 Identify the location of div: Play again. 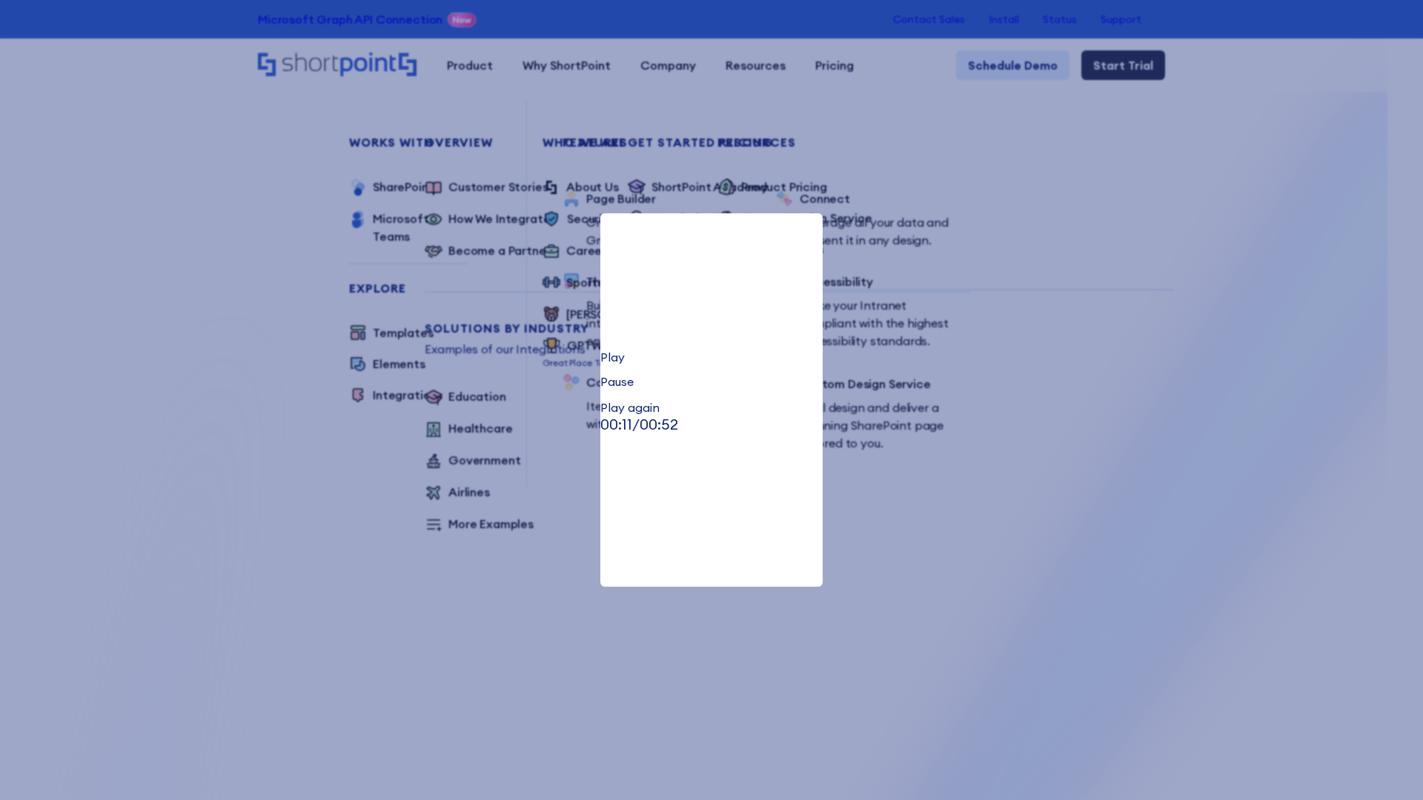
(711, 408).